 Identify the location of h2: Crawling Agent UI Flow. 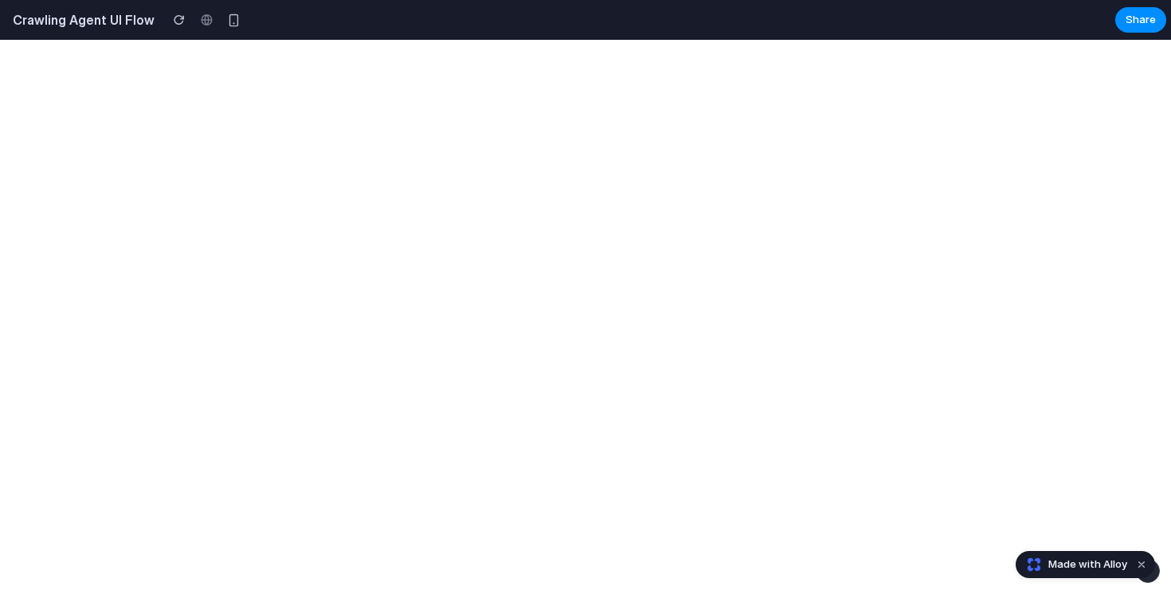
(80, 20).